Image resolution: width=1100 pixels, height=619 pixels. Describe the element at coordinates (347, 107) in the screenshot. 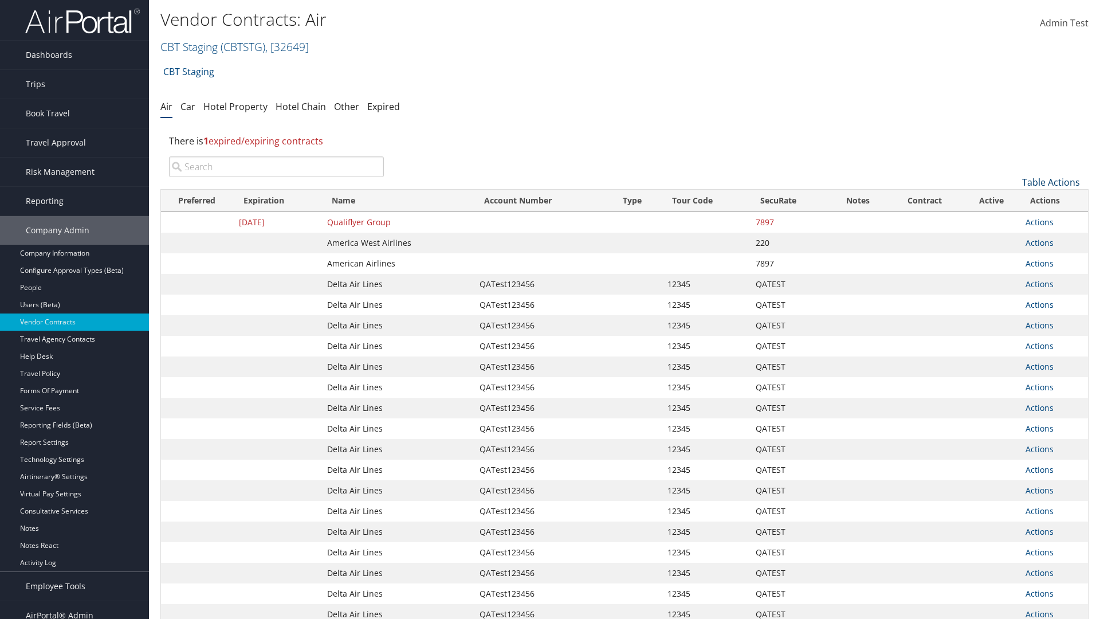

I see `a: Other` at that location.